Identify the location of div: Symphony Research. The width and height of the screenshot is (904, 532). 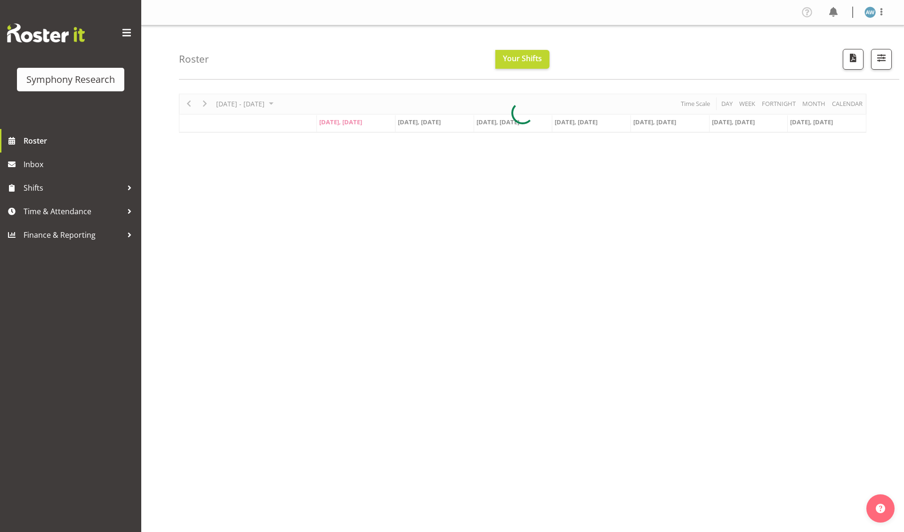
(71, 80).